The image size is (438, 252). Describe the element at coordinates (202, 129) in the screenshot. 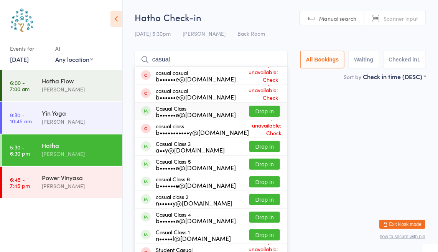

I see `div: casual class` at that location.